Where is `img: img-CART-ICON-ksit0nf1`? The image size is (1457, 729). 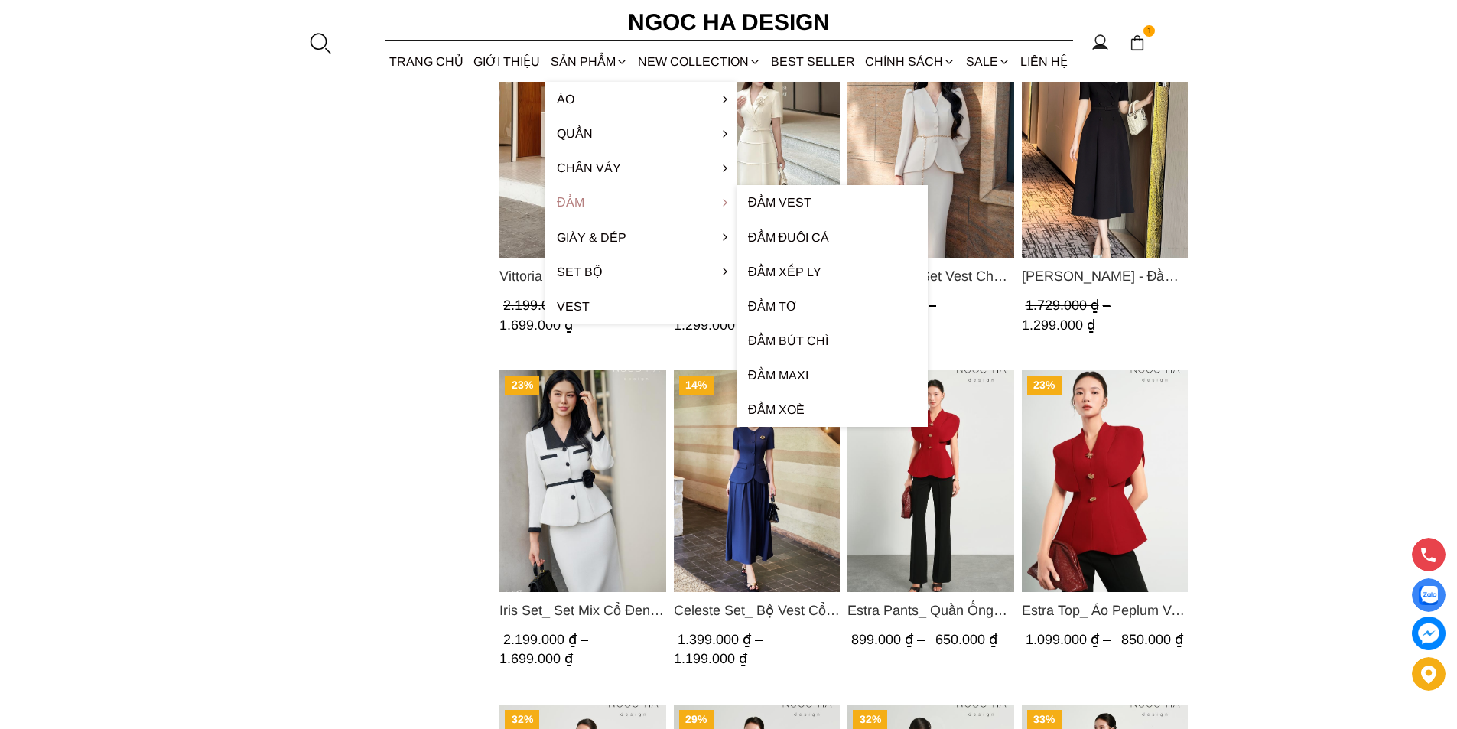
img: img-CART-ICON-ksit0nf1 is located at coordinates (1138, 43).